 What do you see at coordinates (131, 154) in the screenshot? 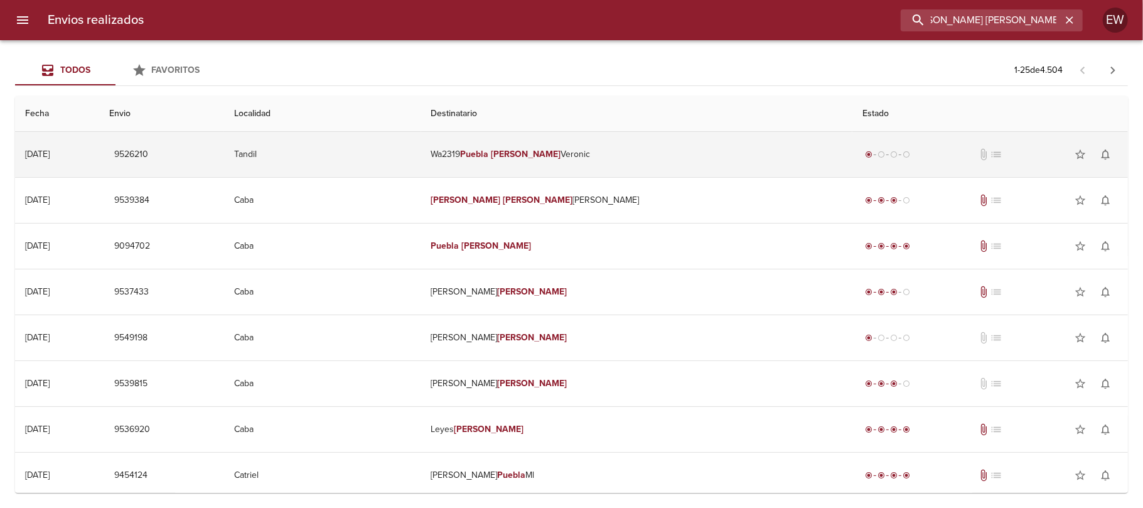
I see `span: 9526210` at bounding box center [131, 154].